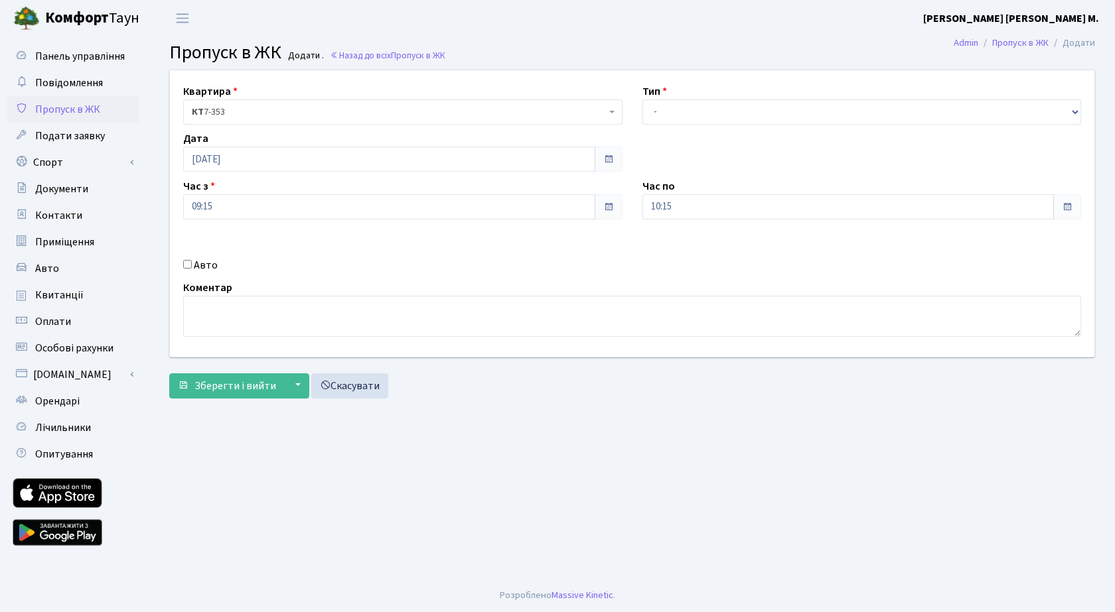 The width and height of the screenshot is (1115, 612). Describe the element at coordinates (1024, 43) in the screenshot. I see `nav: breadcrumb` at that location.